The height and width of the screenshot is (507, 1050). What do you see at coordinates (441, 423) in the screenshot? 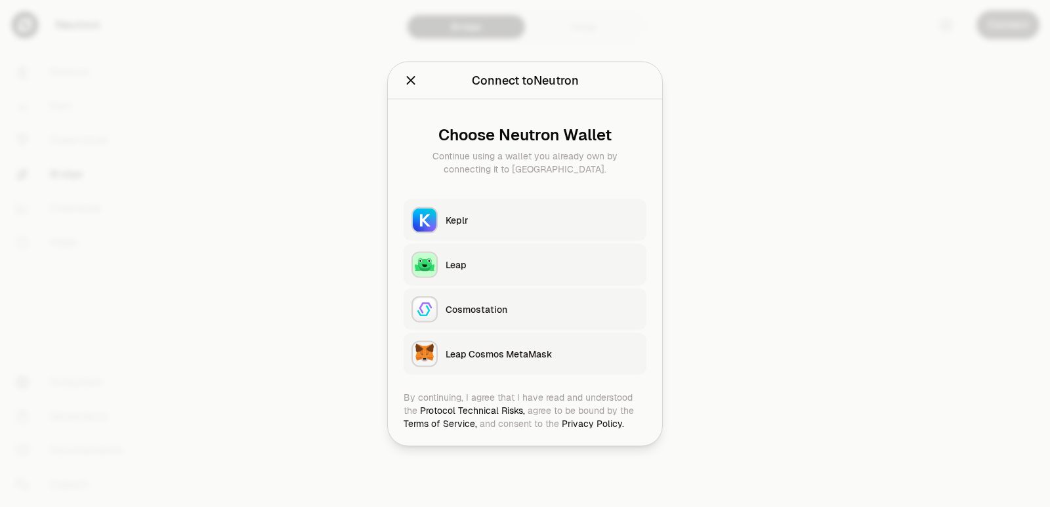
I see `a: Terms of Service,` at bounding box center [441, 423].